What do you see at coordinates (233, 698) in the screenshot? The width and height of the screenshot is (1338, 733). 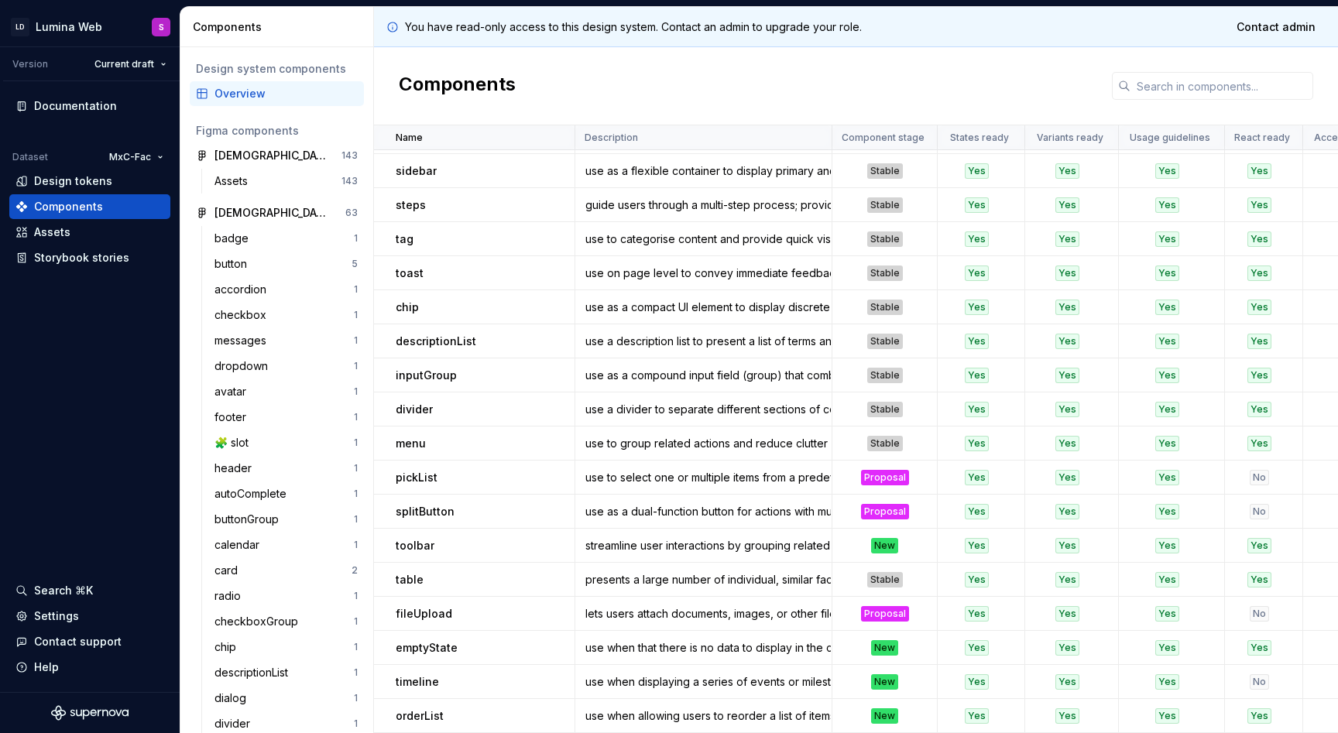 I see `div: dialog` at bounding box center [233, 698].